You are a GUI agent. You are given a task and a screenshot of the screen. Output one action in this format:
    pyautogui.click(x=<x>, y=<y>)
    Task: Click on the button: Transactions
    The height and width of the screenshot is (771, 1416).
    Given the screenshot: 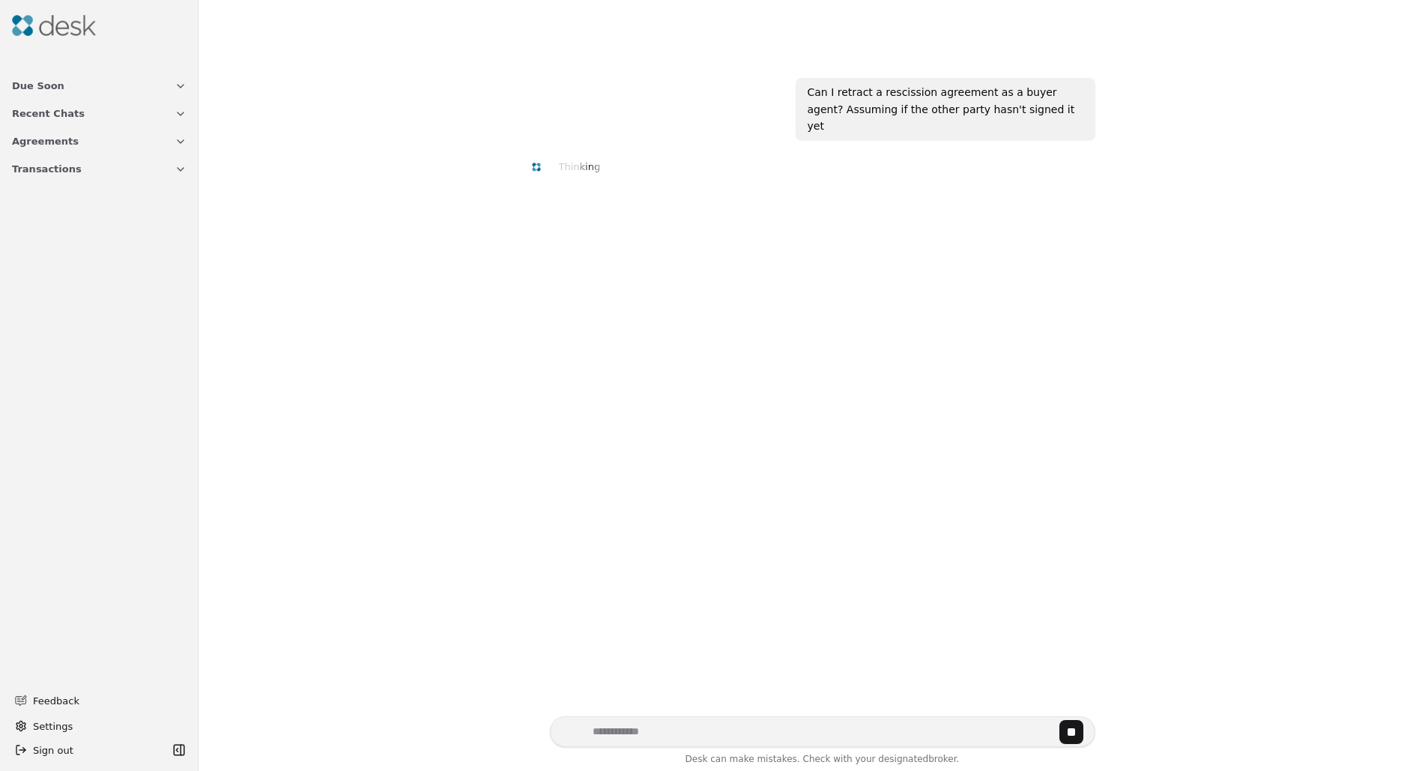 What is the action you would take?
    pyautogui.click(x=99, y=169)
    